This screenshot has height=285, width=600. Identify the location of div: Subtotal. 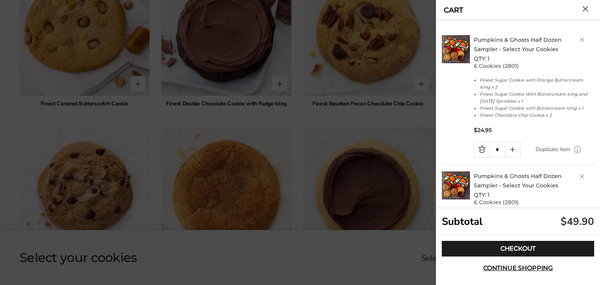
(518, 222).